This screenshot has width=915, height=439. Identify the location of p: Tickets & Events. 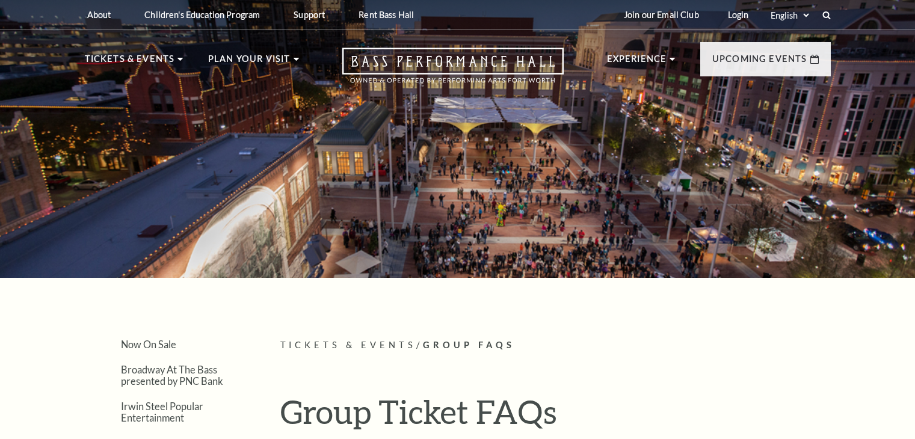
(130, 63).